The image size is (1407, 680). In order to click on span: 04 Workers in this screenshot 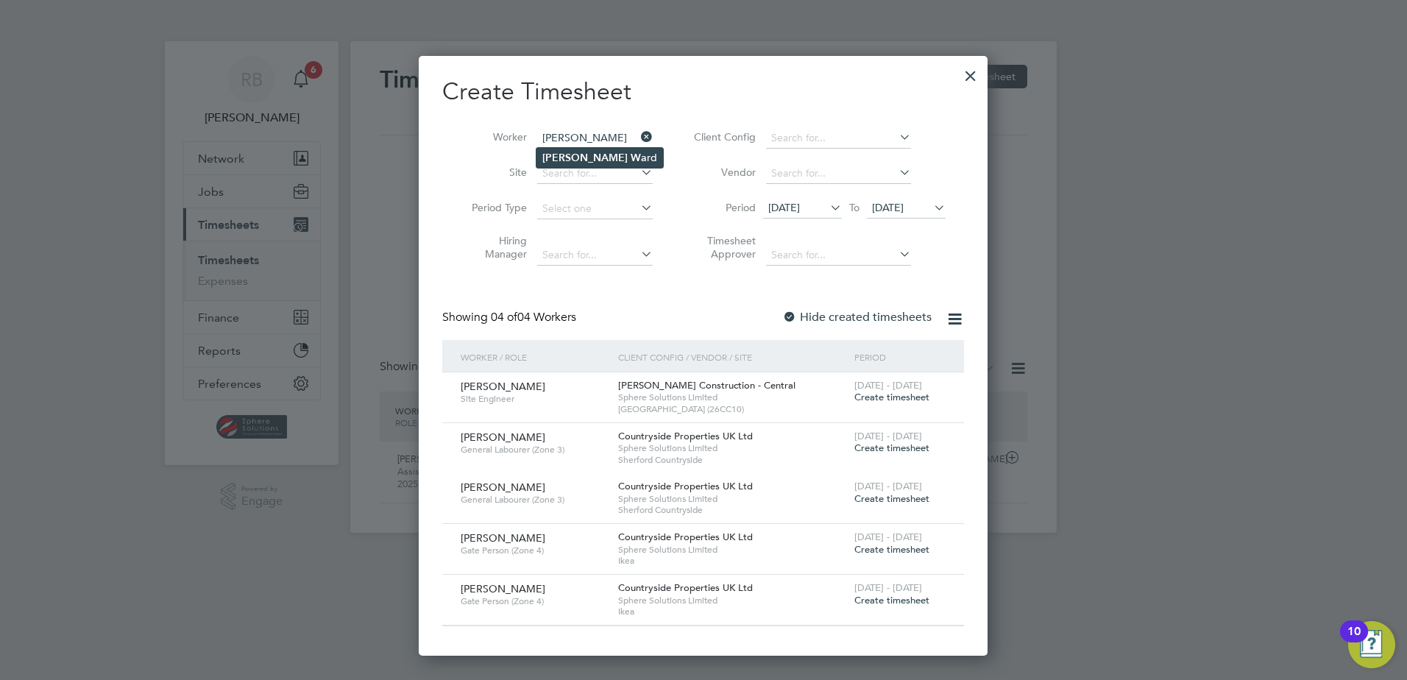, I will do `click(533, 317)`.